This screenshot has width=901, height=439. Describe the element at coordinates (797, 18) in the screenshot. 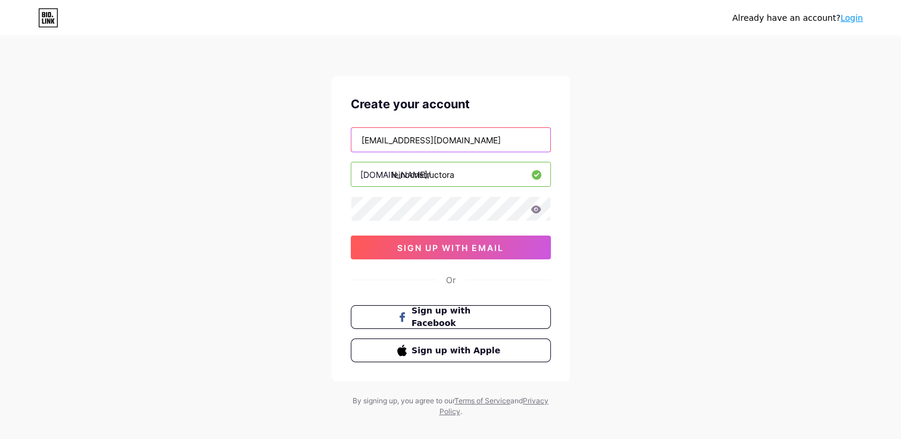

I see `div: Already have an account?` at that location.